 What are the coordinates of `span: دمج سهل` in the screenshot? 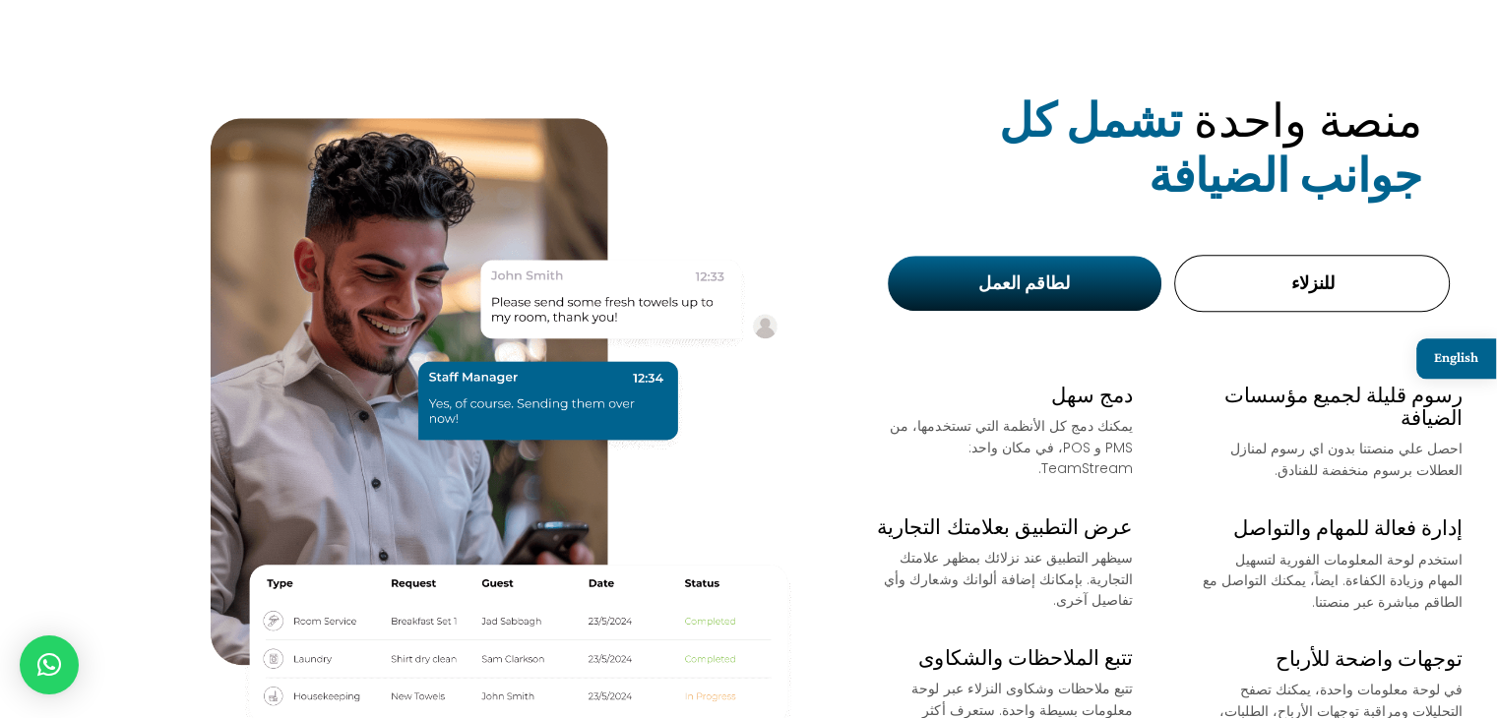 It's located at (1090, 395).